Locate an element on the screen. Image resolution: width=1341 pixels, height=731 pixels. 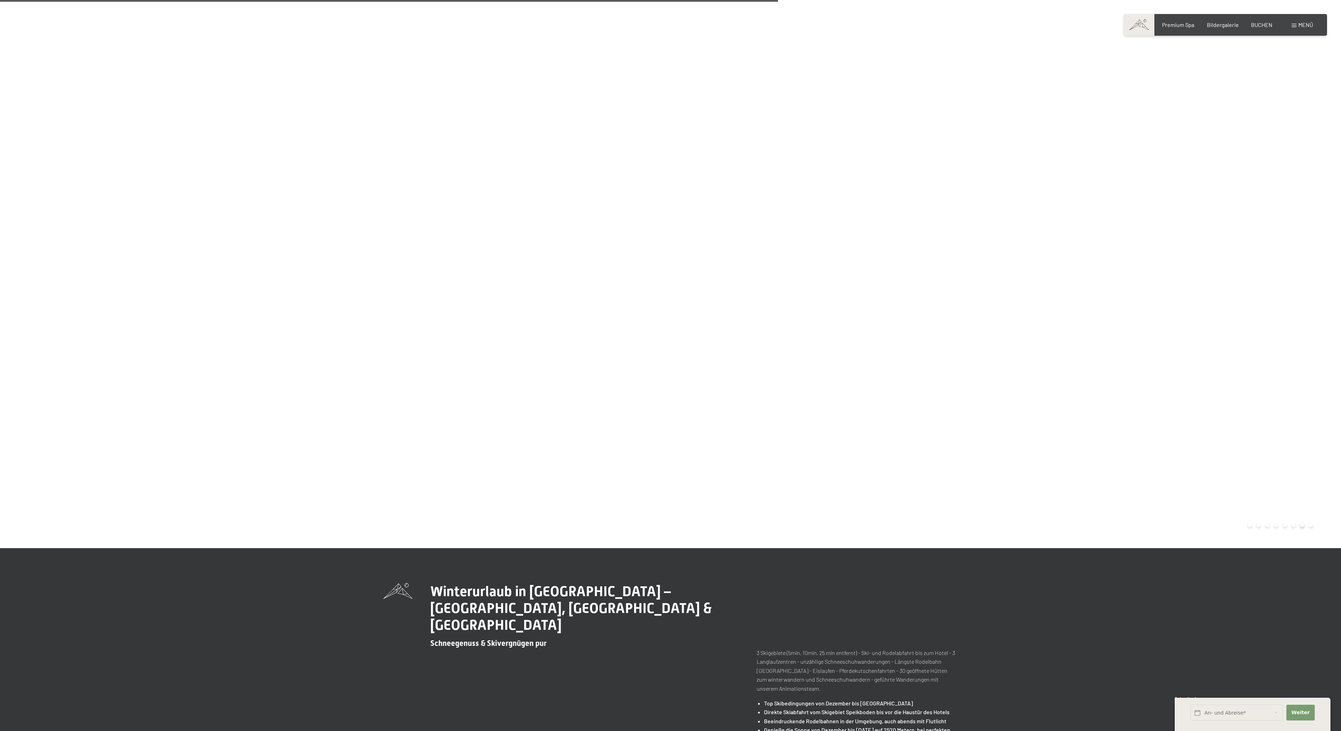
span: Schnellanfrage is located at coordinates (1189, 698).